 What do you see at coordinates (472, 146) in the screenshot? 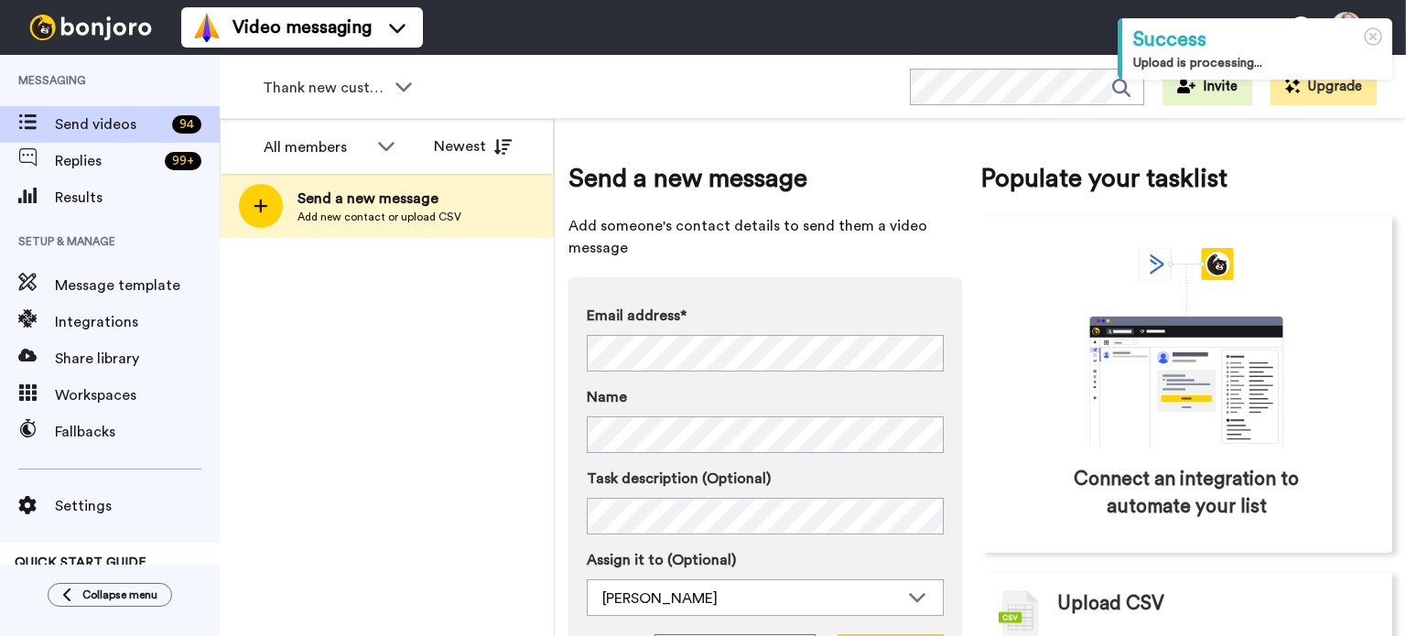
I see `button: Newest` at bounding box center [472, 146].